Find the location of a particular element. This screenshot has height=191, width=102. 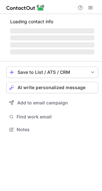

button: Find work email is located at coordinates (52, 117).